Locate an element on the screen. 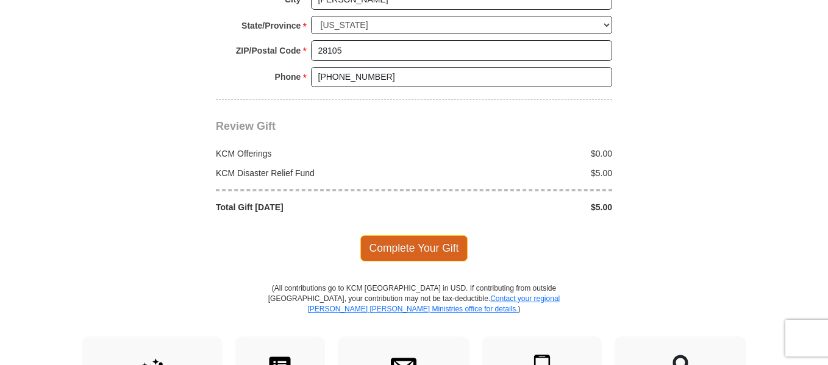 This screenshot has width=828, height=365. strong: Phone is located at coordinates (288, 77).